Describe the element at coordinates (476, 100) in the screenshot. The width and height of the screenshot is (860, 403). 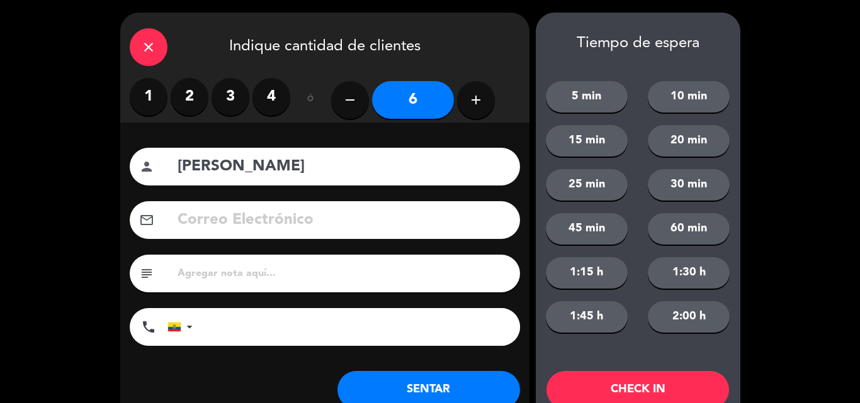
I see `i: add` at that location.